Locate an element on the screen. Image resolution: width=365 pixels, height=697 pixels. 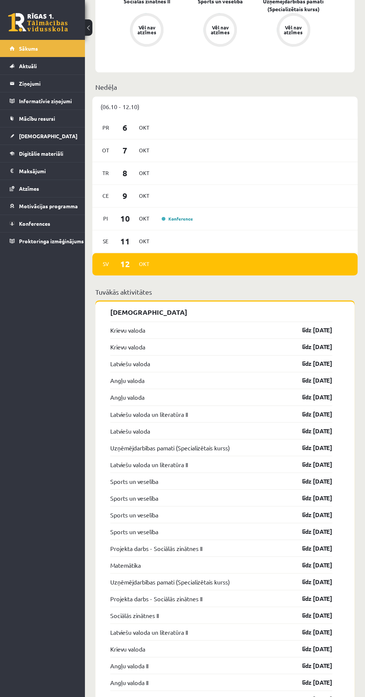
a: Informatīvie ziņojumi is located at coordinates (42, 101).